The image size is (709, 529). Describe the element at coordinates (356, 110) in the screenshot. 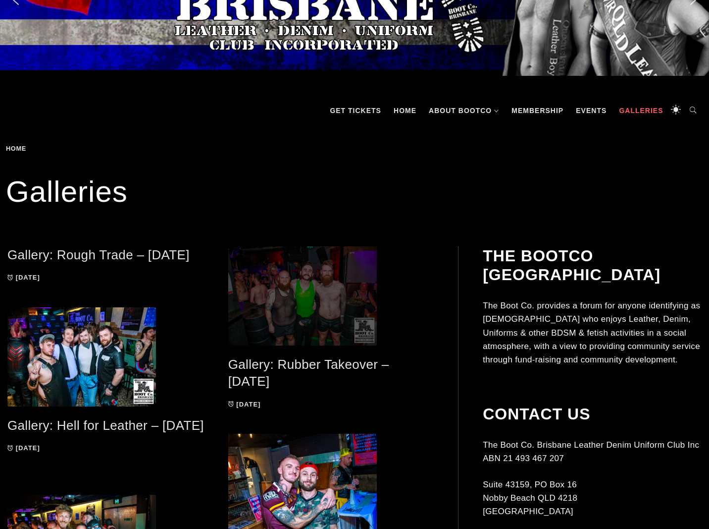

I see `a: GET TICKETS` at that location.